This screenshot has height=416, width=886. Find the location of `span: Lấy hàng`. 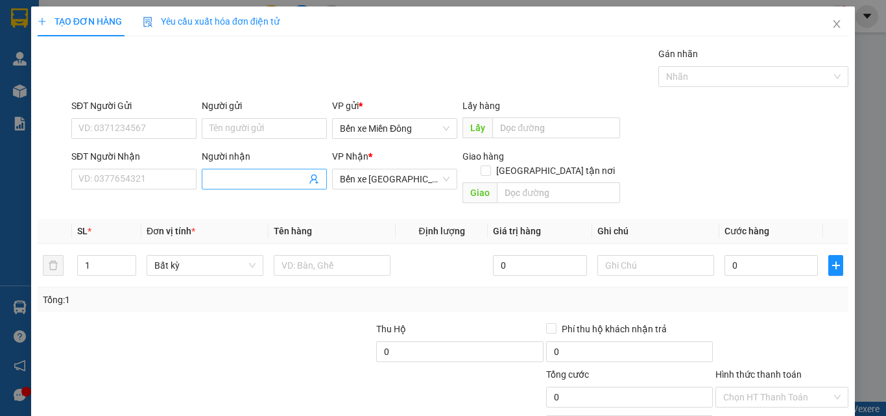

span: Lấy hàng is located at coordinates (481, 106).